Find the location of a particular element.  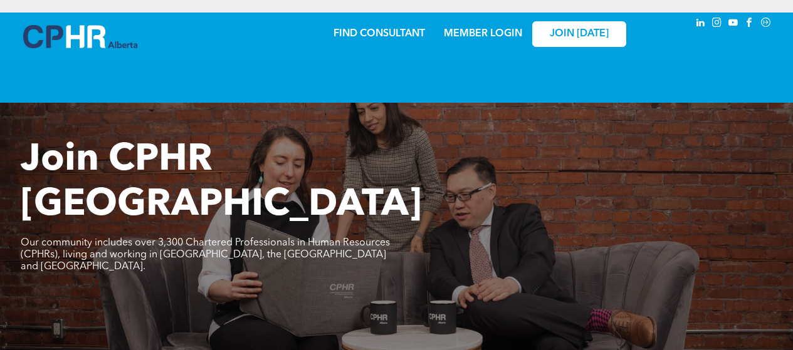

a: Social network is located at coordinates (766, 24).